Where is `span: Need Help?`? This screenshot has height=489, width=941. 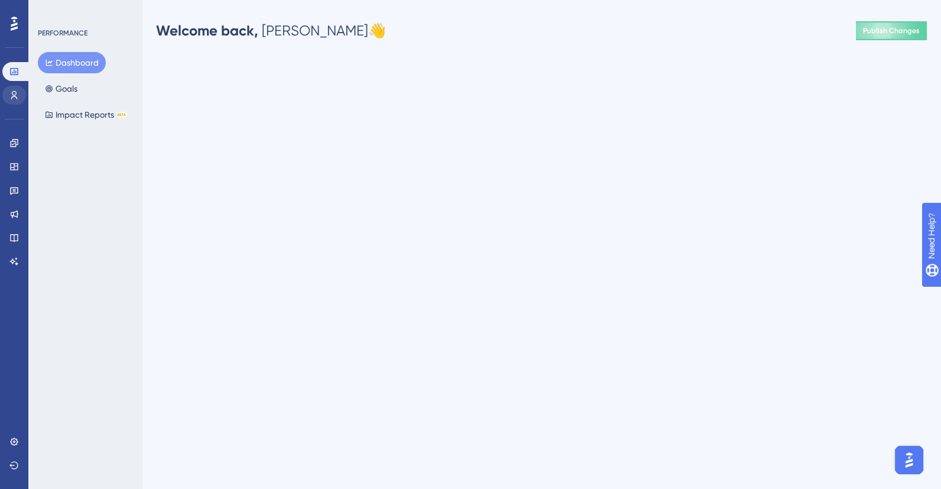
span: Need Help? is located at coordinates (51, 10).